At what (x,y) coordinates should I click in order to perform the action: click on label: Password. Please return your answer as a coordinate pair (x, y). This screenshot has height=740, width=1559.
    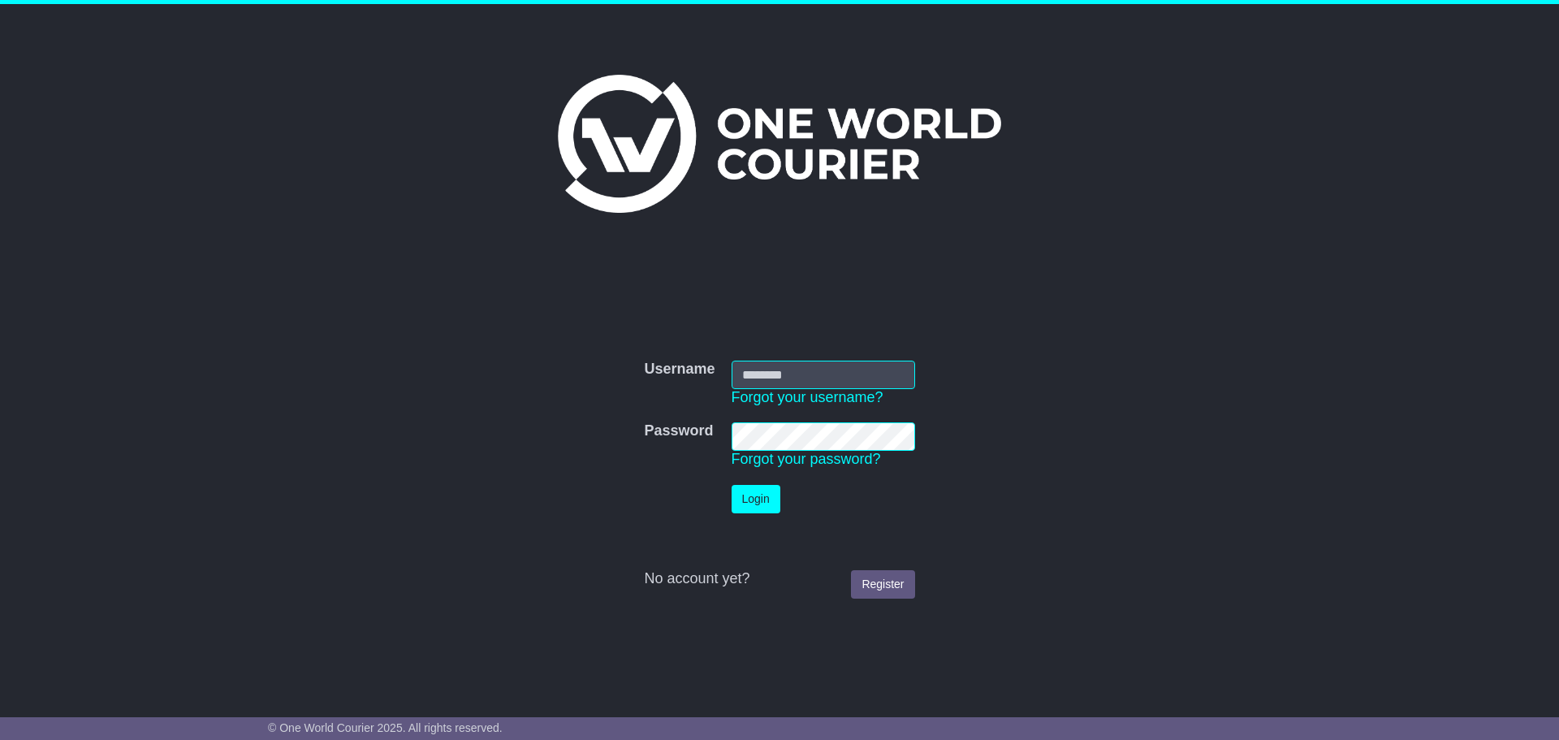
    Looking at the image, I should click on (678, 431).